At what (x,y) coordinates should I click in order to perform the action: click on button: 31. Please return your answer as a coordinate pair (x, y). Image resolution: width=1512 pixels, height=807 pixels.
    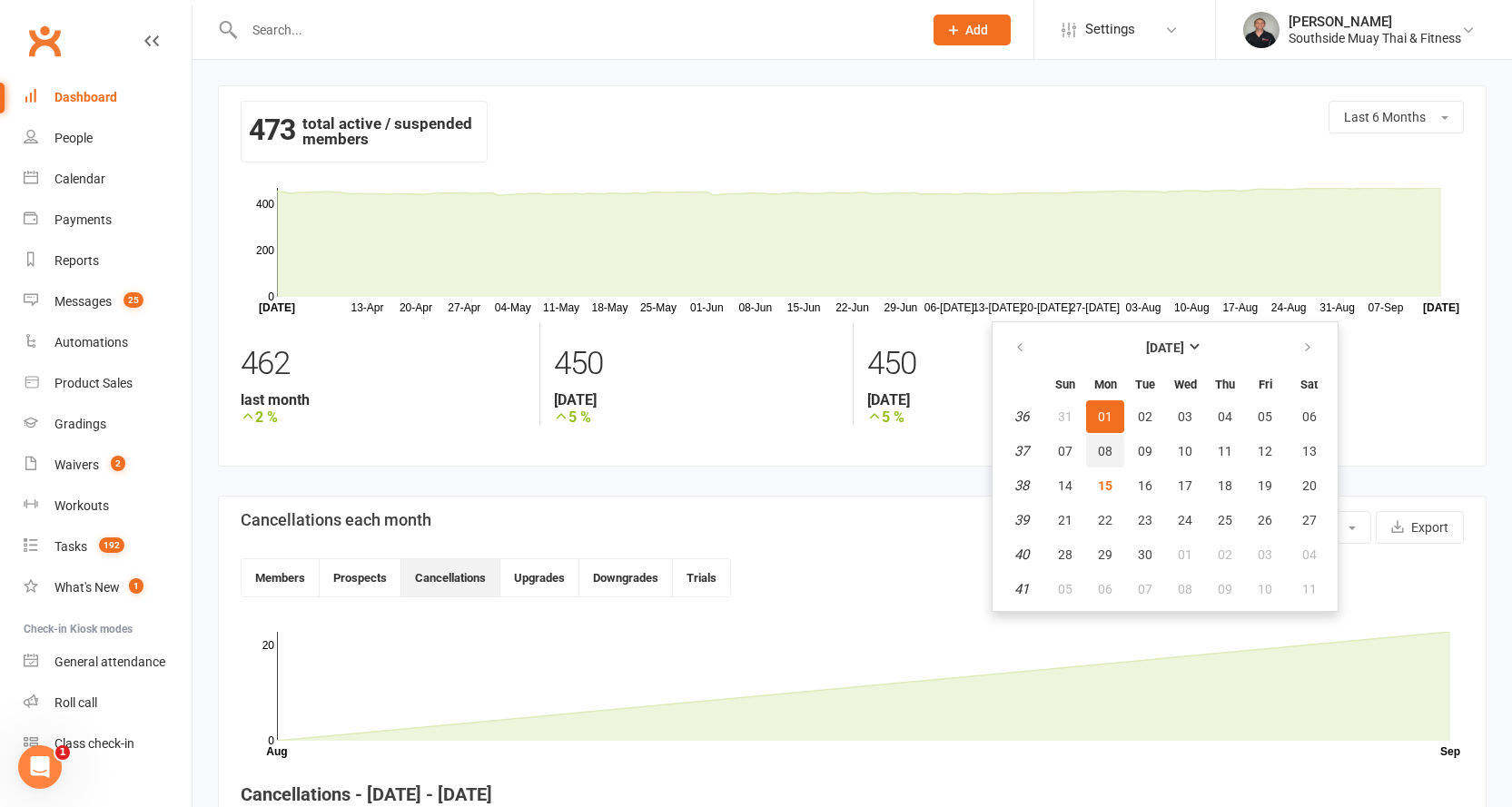
    Looking at the image, I should click on (1065, 417).